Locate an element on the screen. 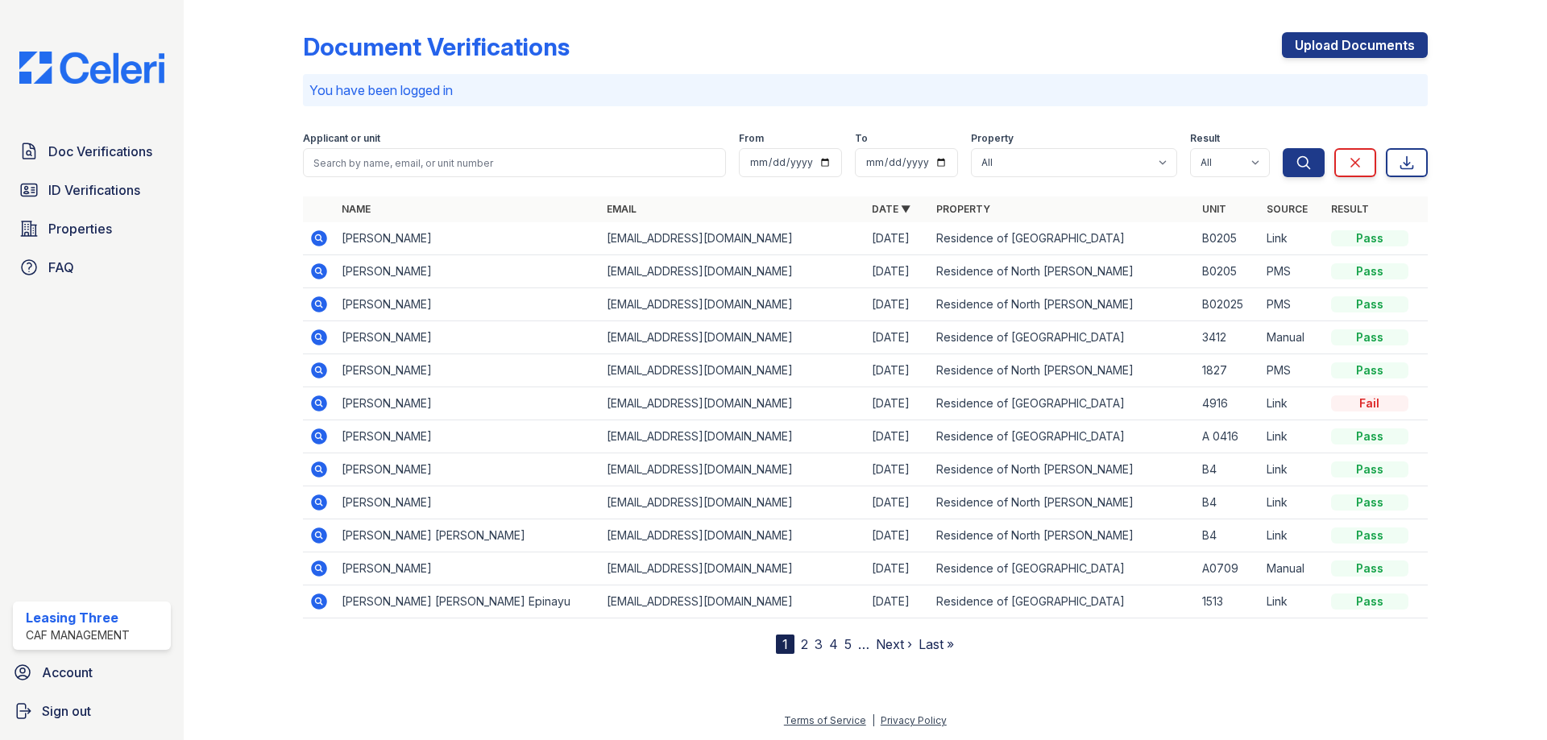 The image size is (1547, 740). label: Applicant or unit is located at coordinates (342, 139).